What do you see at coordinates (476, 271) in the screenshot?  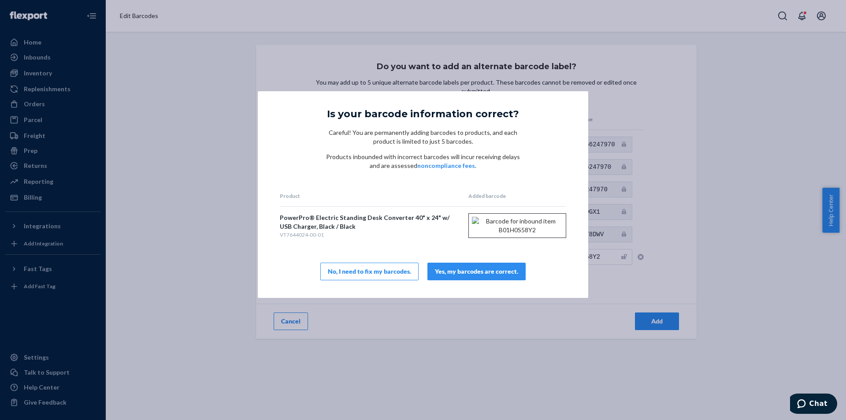 I see `div: Yes, my barcodes are correct.` at bounding box center [476, 271].